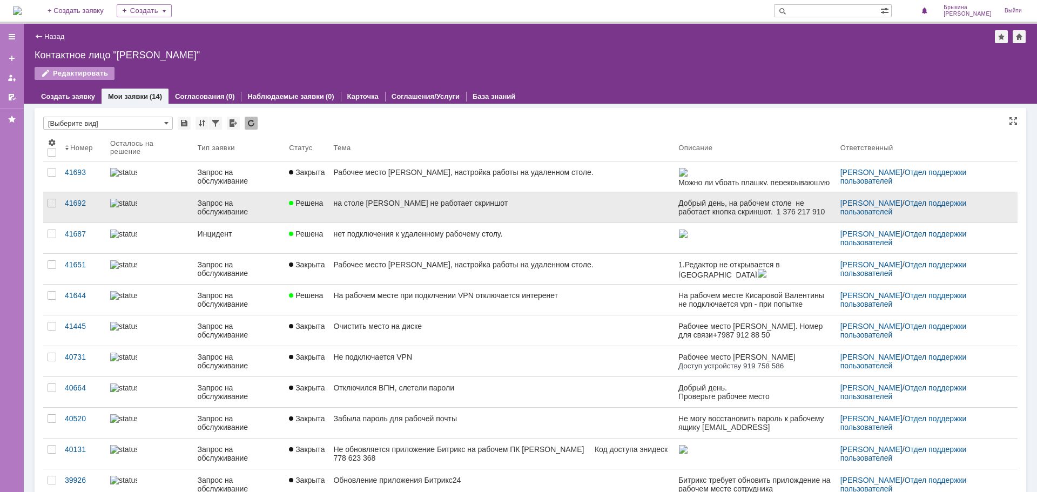  I want to click on span: Расширенный поиск, so click(886, 10).